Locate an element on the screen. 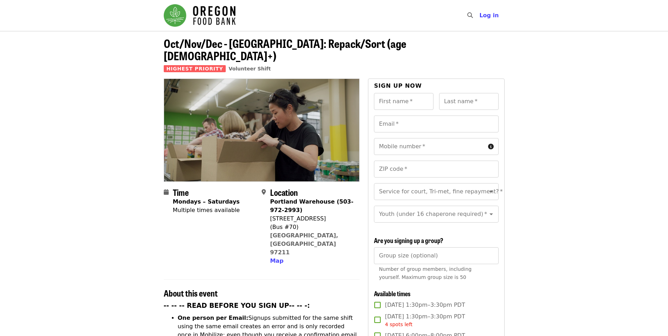  button: Map is located at coordinates (277, 261).